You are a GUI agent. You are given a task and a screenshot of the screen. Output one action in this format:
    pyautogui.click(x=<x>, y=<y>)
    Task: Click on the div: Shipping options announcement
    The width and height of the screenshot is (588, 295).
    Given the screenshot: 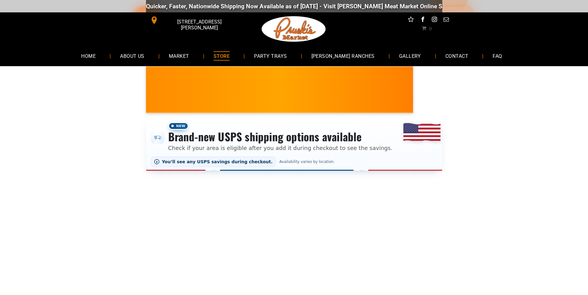 What is the action you would take?
    pyautogui.click(x=294, y=144)
    